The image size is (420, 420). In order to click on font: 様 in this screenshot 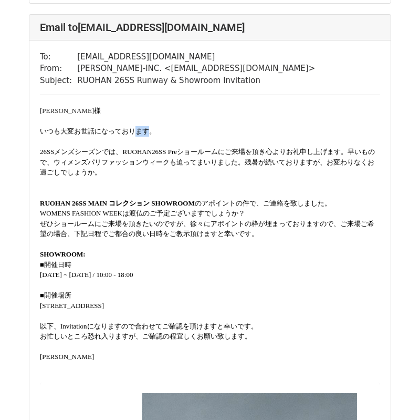, I will do `click(97, 110)`.